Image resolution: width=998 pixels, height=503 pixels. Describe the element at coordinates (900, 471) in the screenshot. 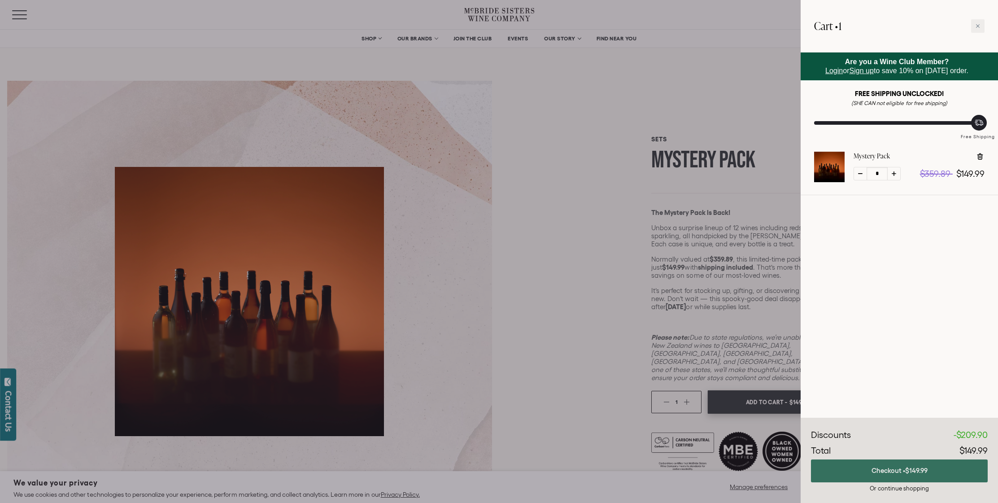

I see `button: Checkout •$149.99` at that location.